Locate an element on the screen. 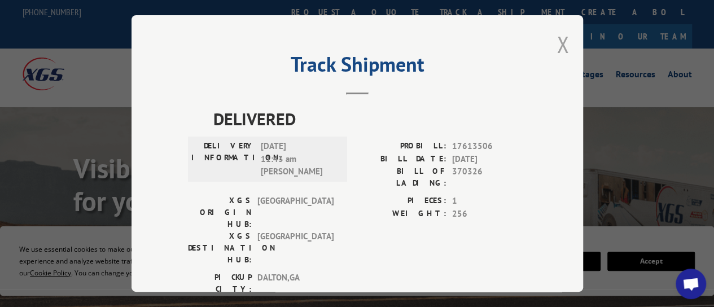 Image resolution: width=714 pixels, height=307 pixels. label: XGS ORIGIN HUB: is located at coordinates (220, 212).